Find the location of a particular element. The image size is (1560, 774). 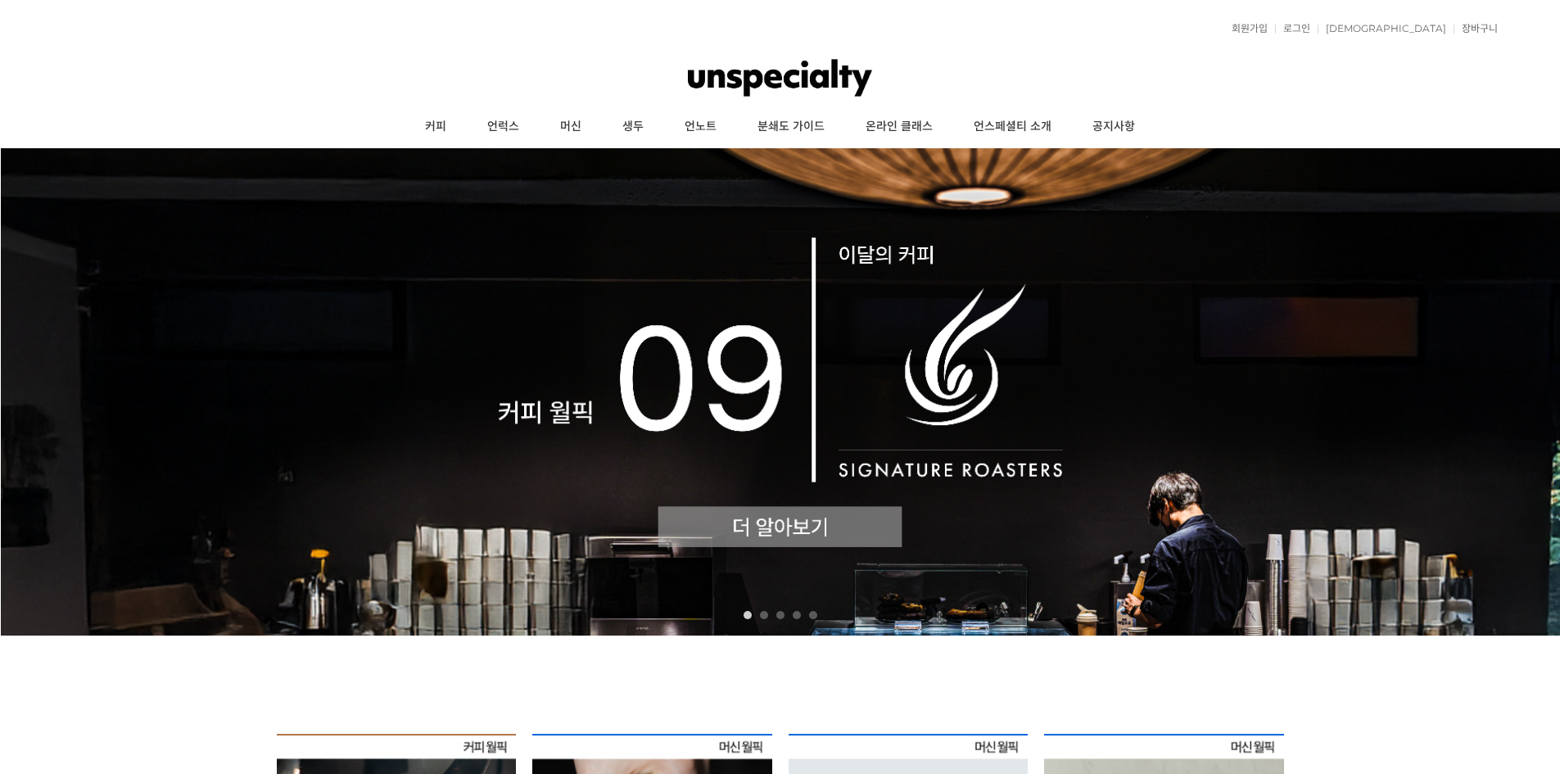

a: 2 is located at coordinates (764, 615).